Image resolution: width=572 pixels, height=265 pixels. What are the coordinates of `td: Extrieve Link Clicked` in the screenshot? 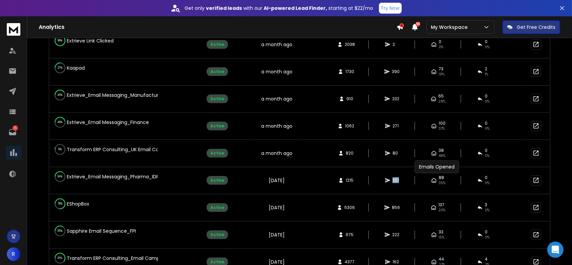 It's located at (104, 41).